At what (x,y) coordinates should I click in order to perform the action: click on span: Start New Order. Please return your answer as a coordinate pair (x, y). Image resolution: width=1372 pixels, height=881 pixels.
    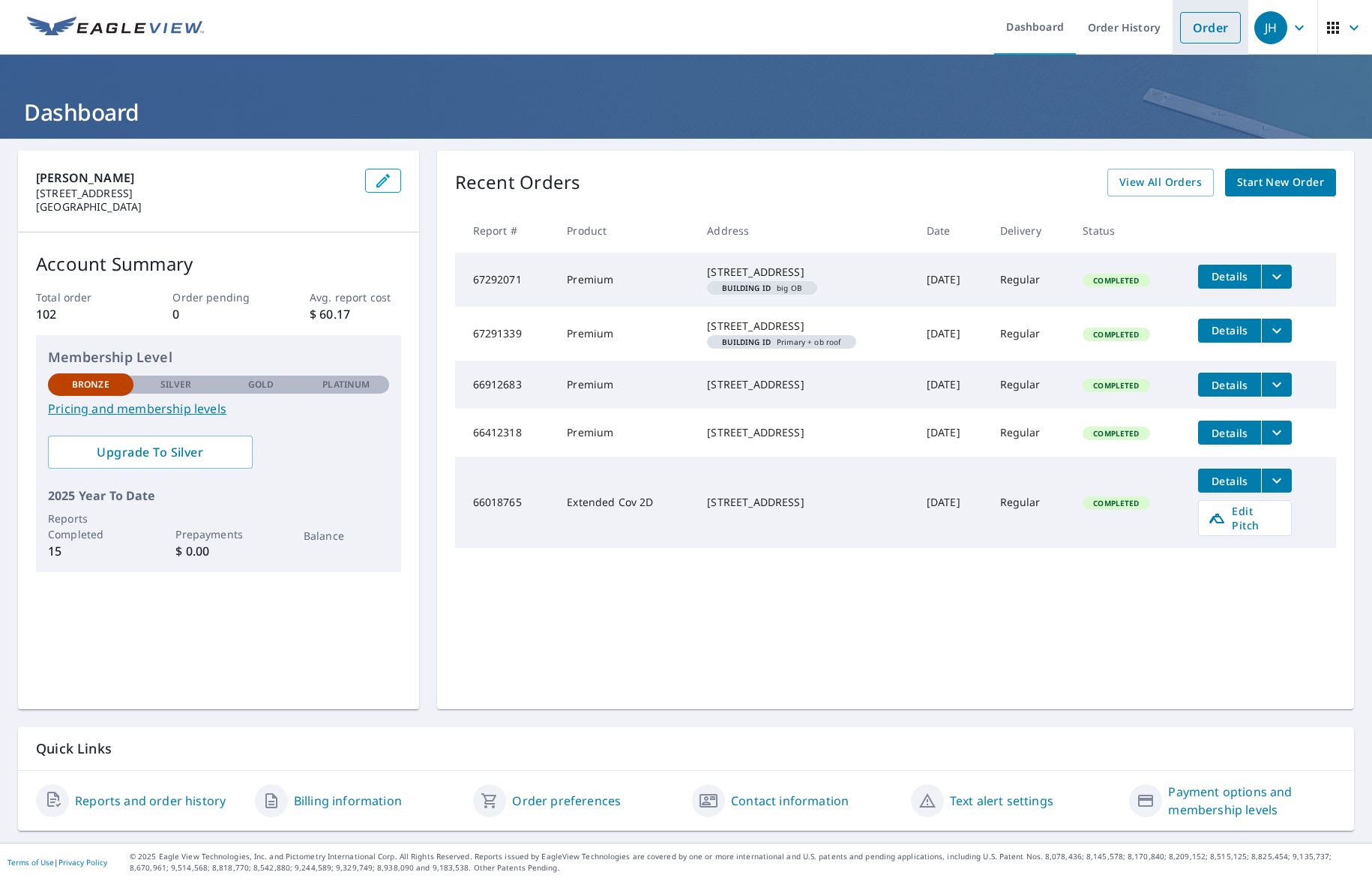
    Looking at the image, I should click on (1281, 183).